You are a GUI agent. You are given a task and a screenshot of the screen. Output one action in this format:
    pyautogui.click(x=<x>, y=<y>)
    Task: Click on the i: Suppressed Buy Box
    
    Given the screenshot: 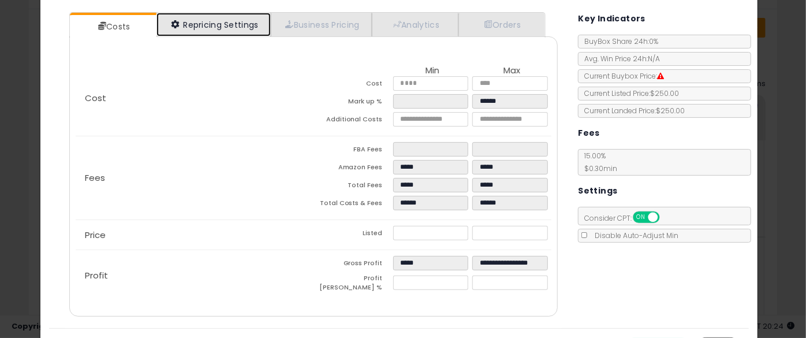 What is the action you would take?
    pyautogui.click(x=661, y=76)
    